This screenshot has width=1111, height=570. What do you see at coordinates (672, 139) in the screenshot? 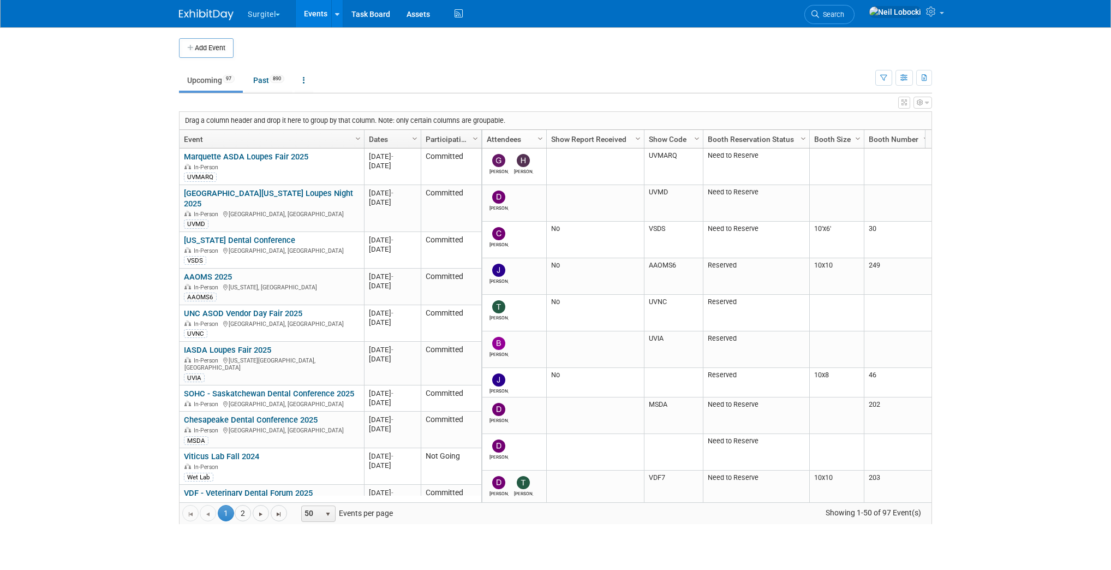
I see `a: Show Code` at bounding box center [672, 139].